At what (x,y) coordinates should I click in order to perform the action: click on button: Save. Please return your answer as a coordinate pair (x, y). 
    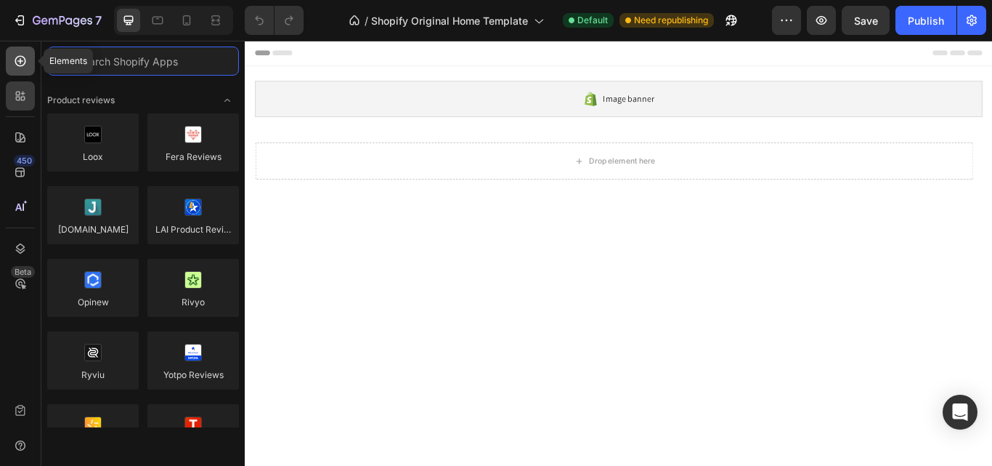
    Looking at the image, I should click on (866, 20).